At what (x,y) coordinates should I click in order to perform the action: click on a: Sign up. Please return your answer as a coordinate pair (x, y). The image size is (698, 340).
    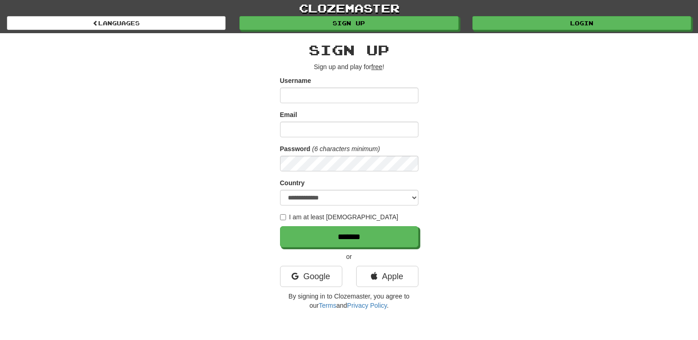
    Looking at the image, I should click on (349, 23).